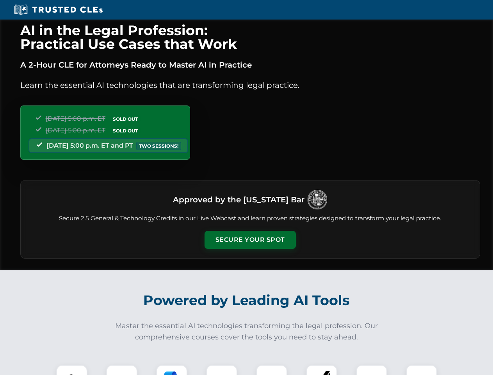 The width and height of the screenshot is (493, 375). What do you see at coordinates (250, 37) in the screenshot?
I see `h1: AI in the Legal Profession: Practical Use Cases that Work` at bounding box center [250, 37].